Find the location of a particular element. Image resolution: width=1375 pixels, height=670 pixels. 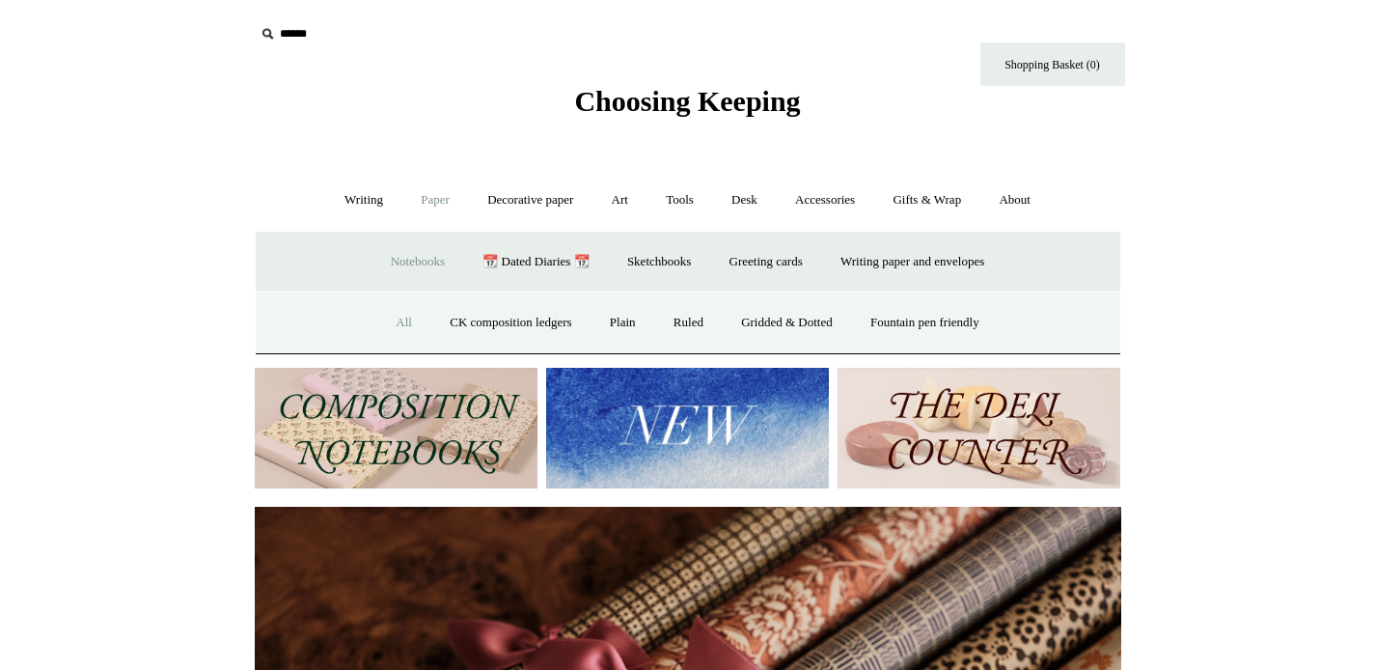

a: Writing is located at coordinates (364, 200).